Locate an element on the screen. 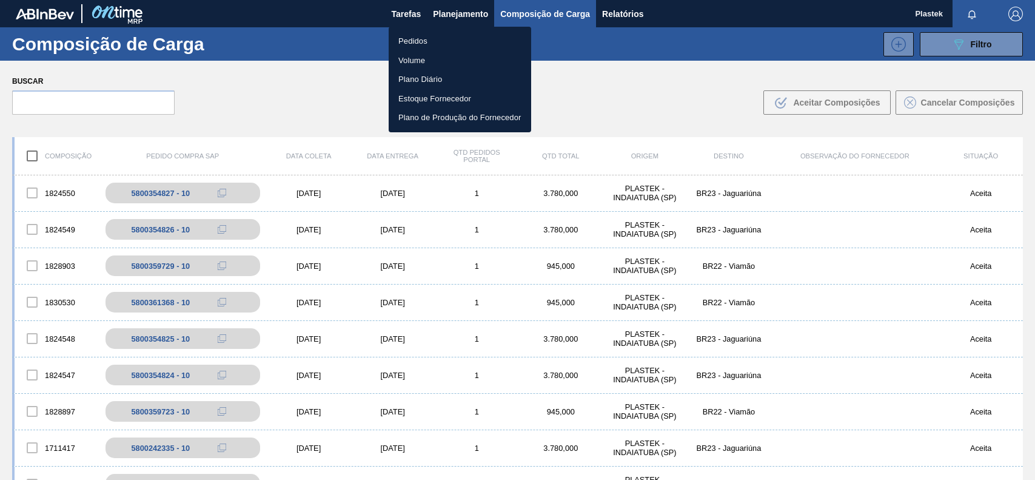  li: Estoque Fornecedor is located at coordinates (460, 99).